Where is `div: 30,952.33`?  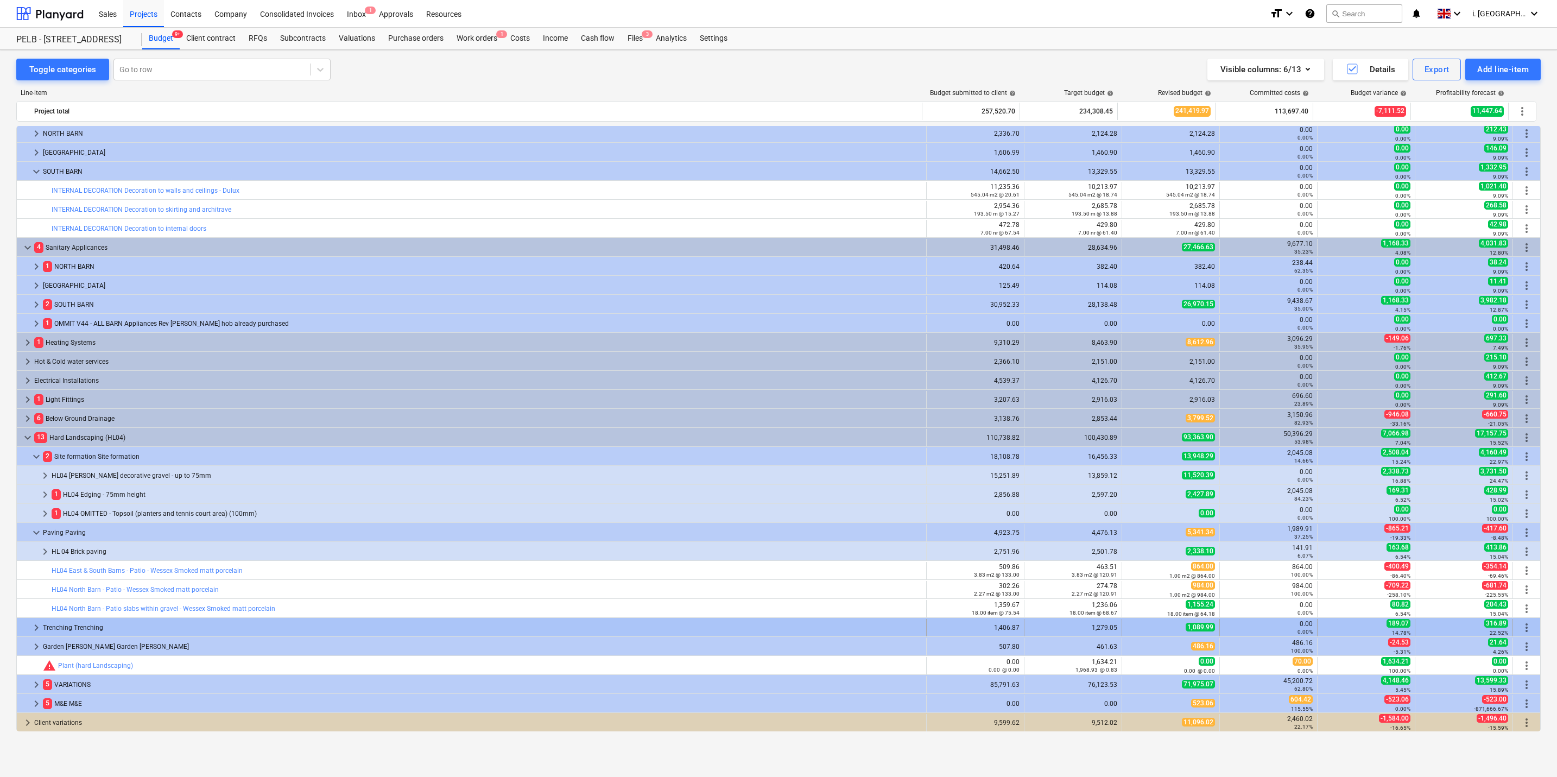
div: 30,952.33 is located at coordinates (975, 304).